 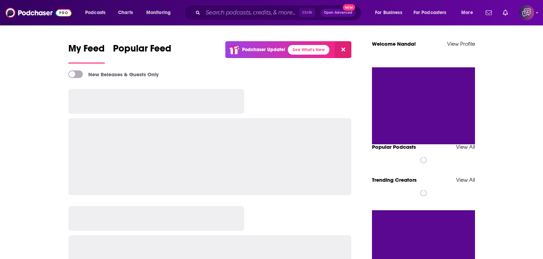 What do you see at coordinates (95, 13) in the screenshot?
I see `span: Podcasts` at bounding box center [95, 13].